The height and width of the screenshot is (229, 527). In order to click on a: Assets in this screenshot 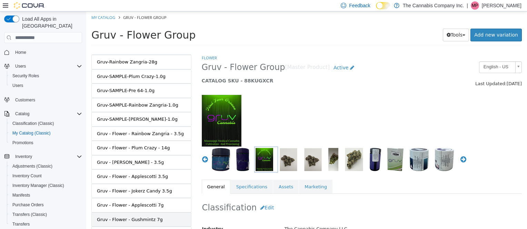, I will do `click(200, 176)`.